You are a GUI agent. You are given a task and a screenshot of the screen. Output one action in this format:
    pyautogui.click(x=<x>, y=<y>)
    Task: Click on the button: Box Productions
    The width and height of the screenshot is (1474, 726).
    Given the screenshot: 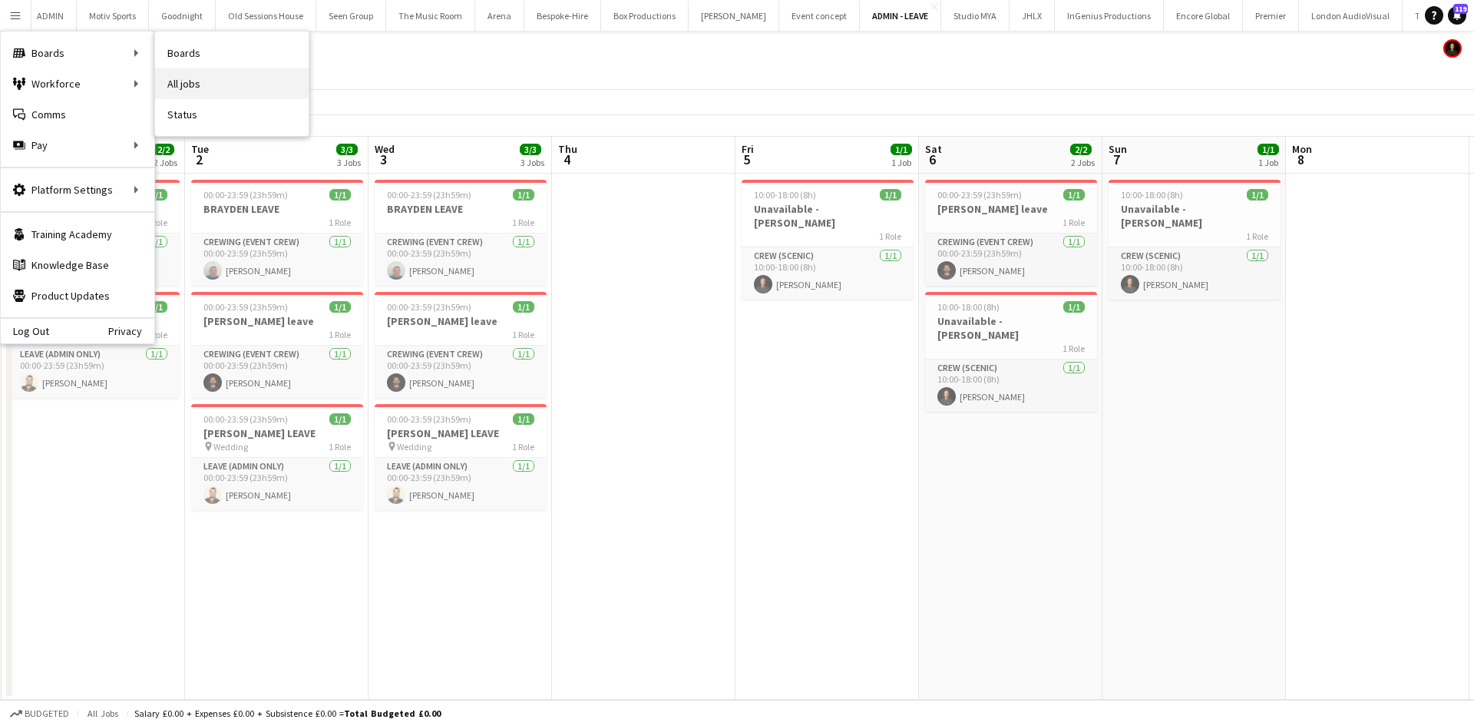 What is the action you would take?
    pyautogui.click(x=645, y=15)
    